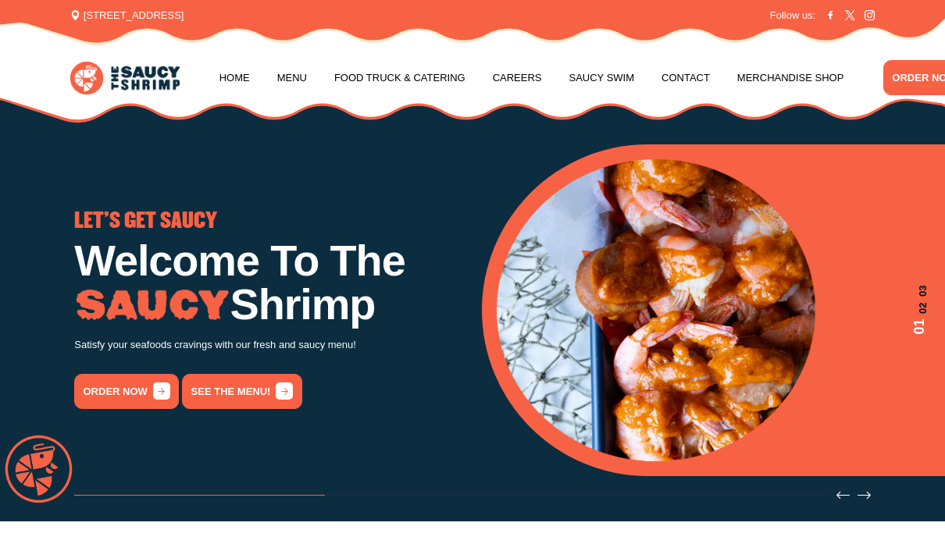 This screenshot has height=551, width=945. Describe the element at coordinates (656, 310) in the screenshot. I see `img: Banner Image` at that location.